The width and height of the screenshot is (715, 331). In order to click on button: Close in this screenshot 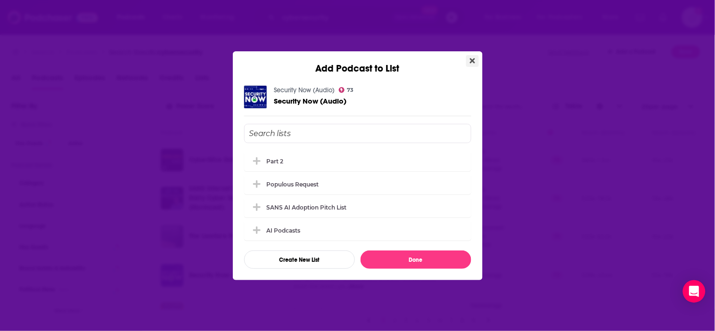, I will do `click(472, 61)`.